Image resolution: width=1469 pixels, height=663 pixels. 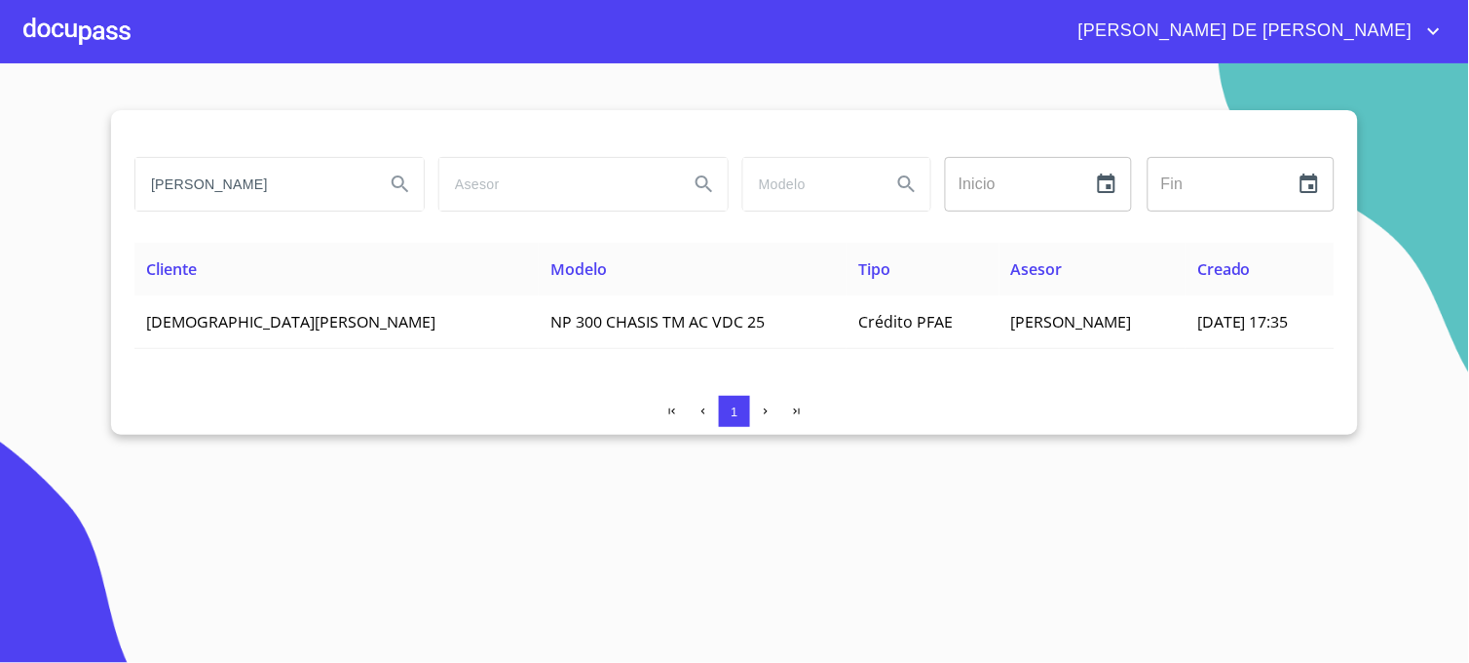 I want to click on span: 1, so click(x=734, y=411).